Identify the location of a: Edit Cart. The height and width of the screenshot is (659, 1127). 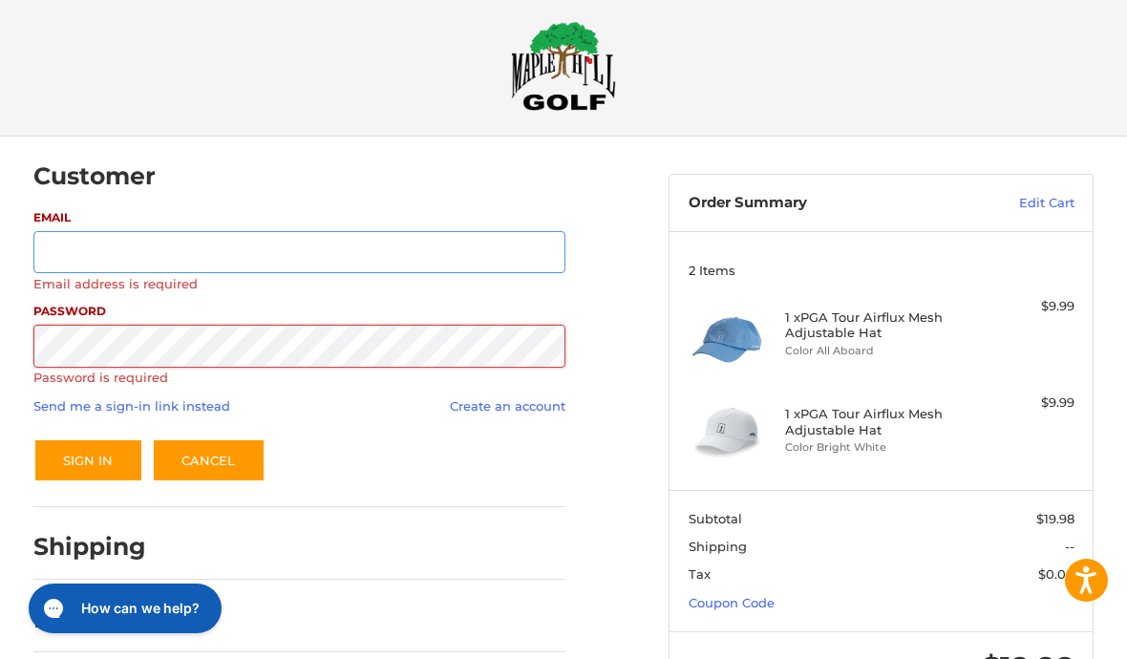
(1012, 203).